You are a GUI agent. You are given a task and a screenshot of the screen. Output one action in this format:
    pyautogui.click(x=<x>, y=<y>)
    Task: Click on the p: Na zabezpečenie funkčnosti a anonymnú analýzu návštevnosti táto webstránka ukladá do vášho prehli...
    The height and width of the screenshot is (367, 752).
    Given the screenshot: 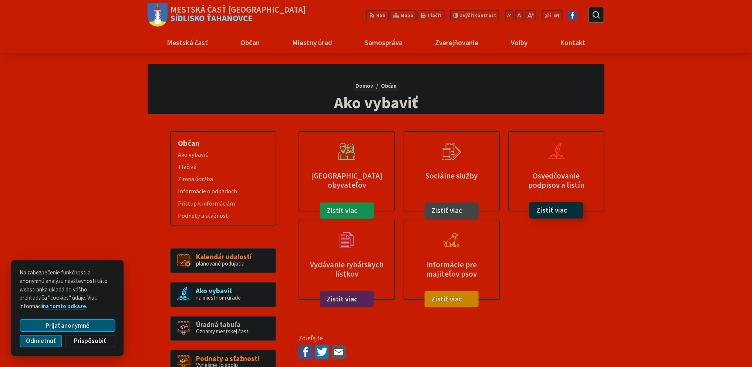 What is the action you would take?
    pyautogui.click(x=67, y=289)
    